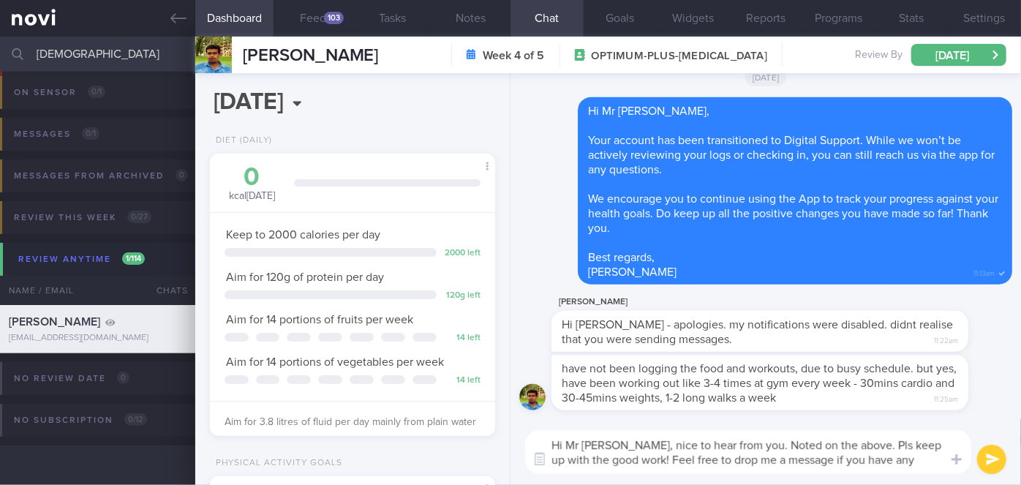 Image resolution: width=1021 pixels, height=485 pixels. I want to click on div: Diet (Daily), so click(241, 140).